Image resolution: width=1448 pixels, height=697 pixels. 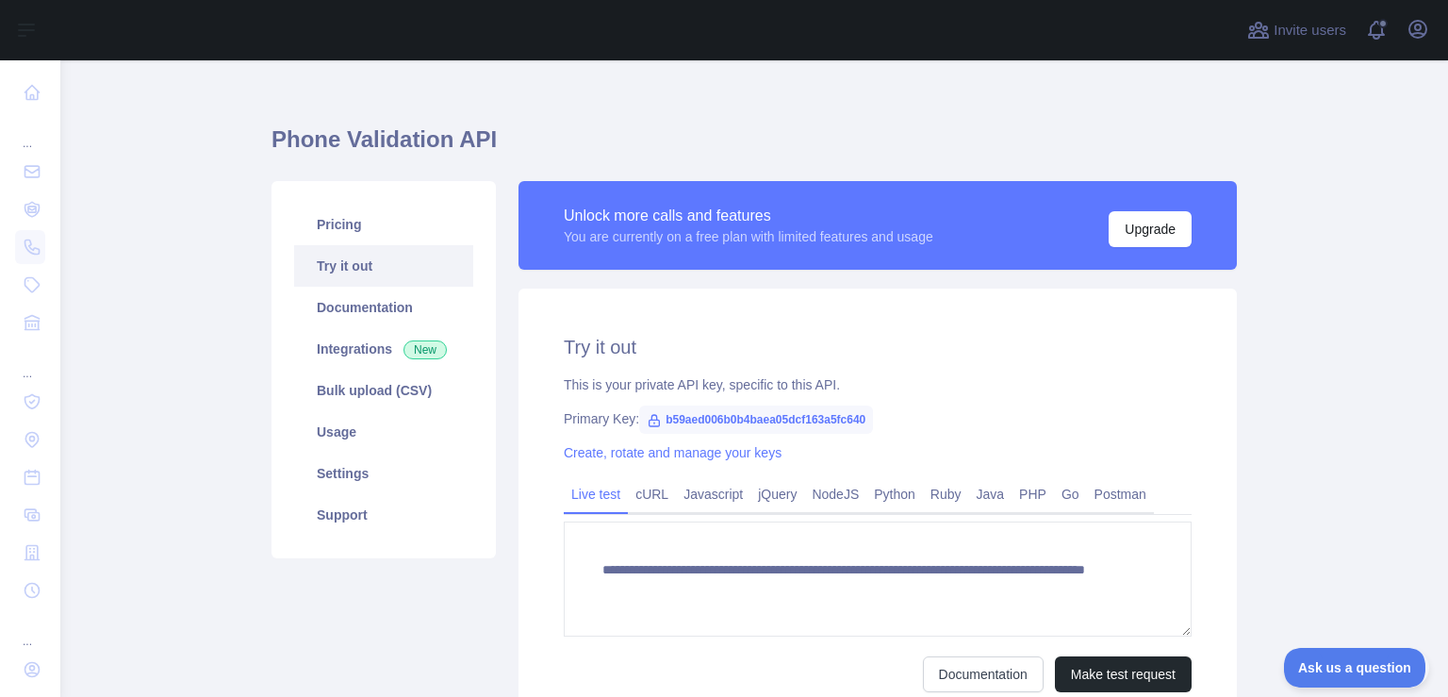 I want to click on div: You are currently on a free plan with limited features and usage, so click(x=749, y=237).